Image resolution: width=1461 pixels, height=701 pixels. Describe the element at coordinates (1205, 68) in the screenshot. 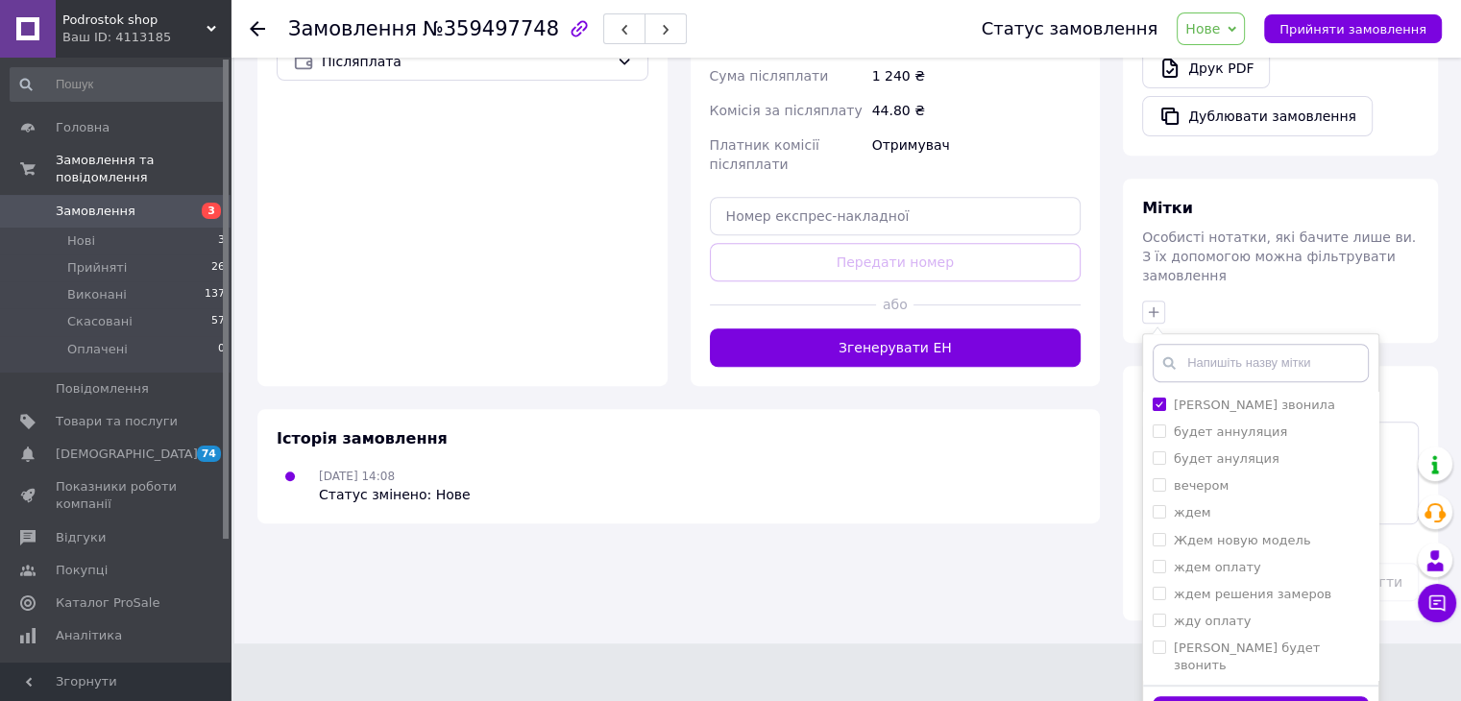

I see `a: Друк PDF` at that location.